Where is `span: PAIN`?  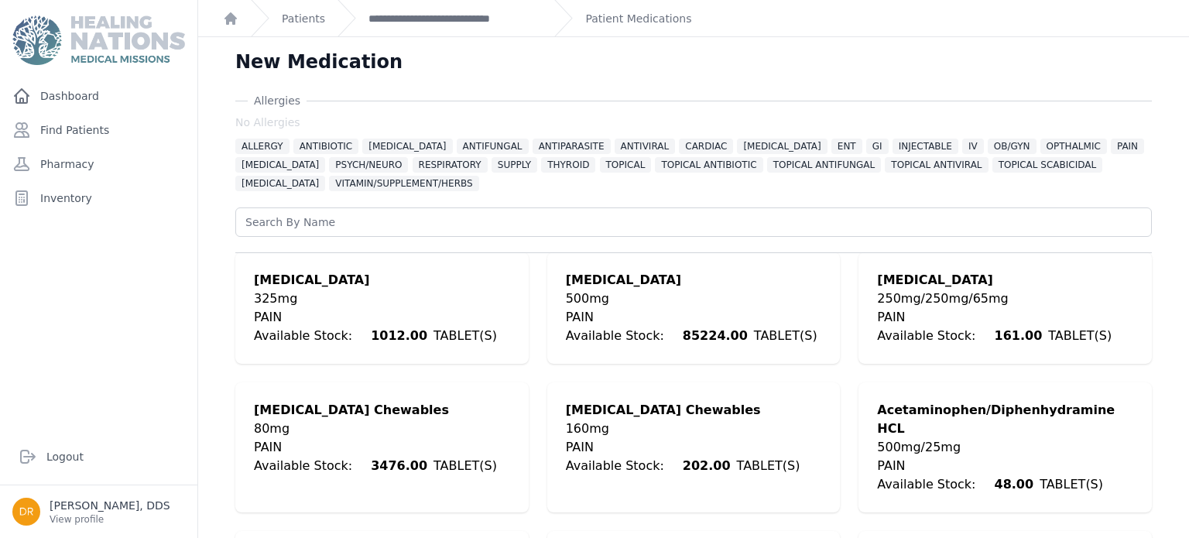 span: PAIN is located at coordinates (1127, 146).